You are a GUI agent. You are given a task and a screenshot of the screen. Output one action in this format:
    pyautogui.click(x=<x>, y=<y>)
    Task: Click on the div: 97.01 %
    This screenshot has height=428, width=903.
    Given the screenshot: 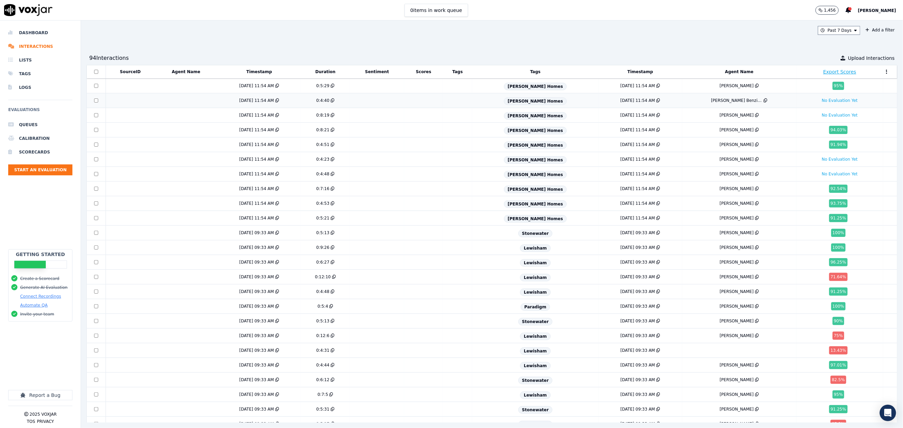 What is the action you would take?
    pyautogui.click(x=838, y=365)
    